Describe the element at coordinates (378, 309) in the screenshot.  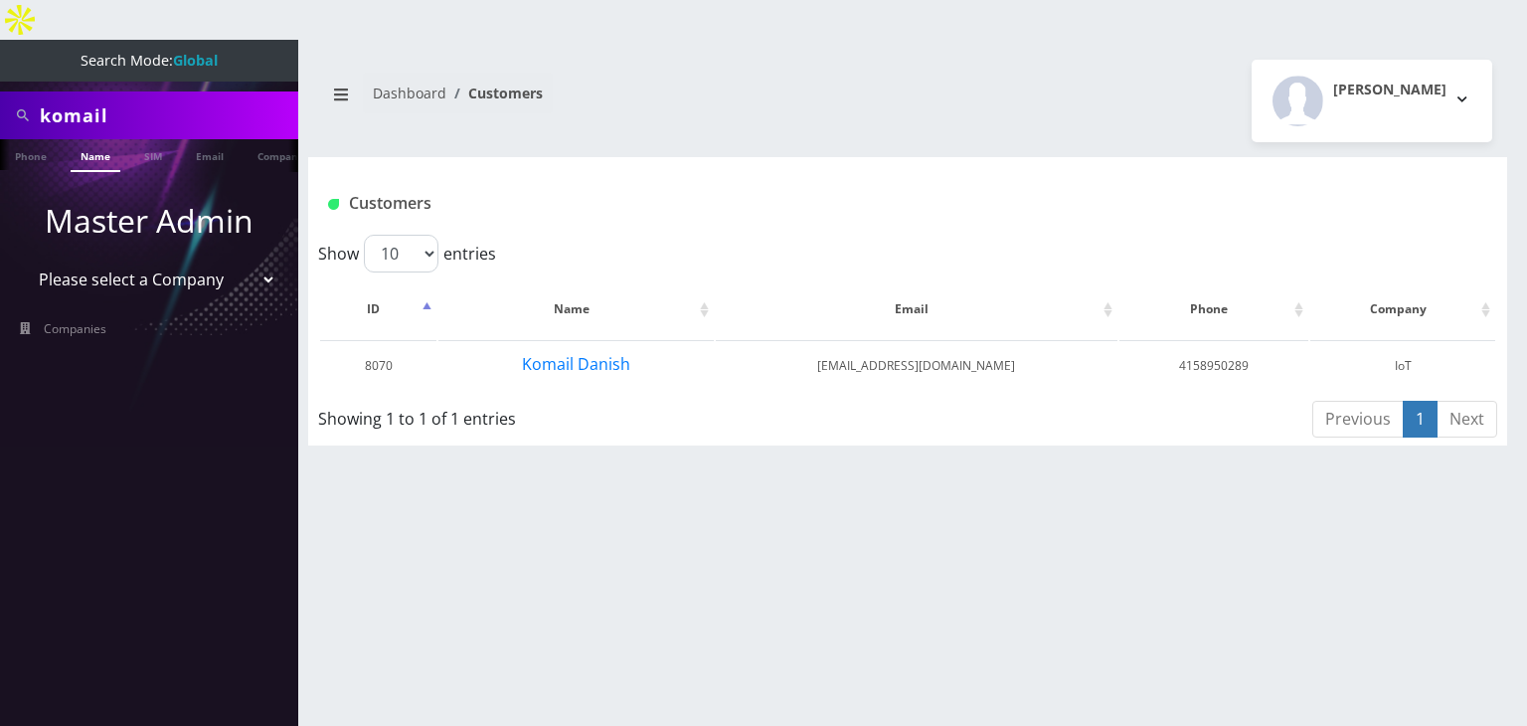
I see `th: ID: activate to sort column descending` at that location.